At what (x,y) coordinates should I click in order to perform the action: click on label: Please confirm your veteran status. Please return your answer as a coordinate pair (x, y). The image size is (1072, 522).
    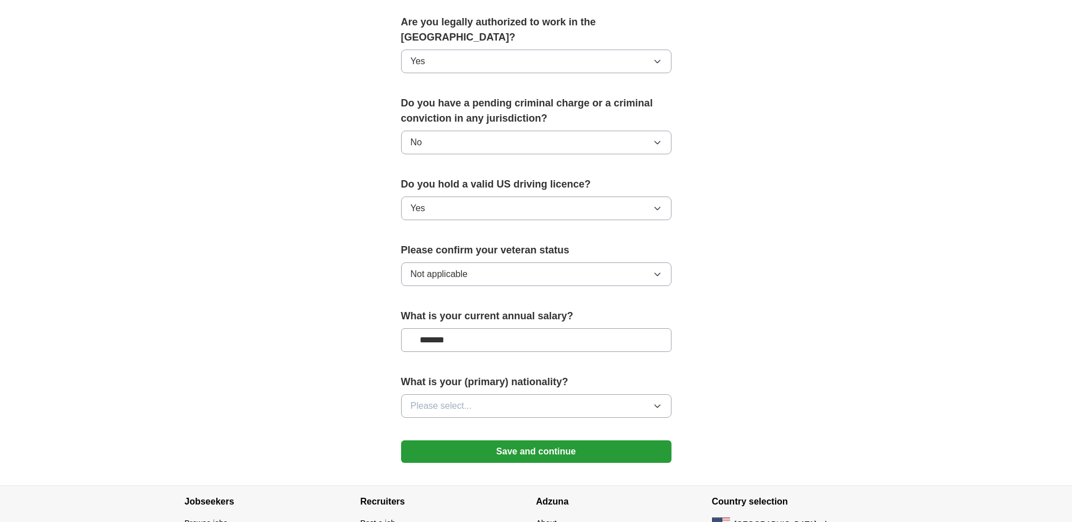
    Looking at the image, I should click on (536, 250).